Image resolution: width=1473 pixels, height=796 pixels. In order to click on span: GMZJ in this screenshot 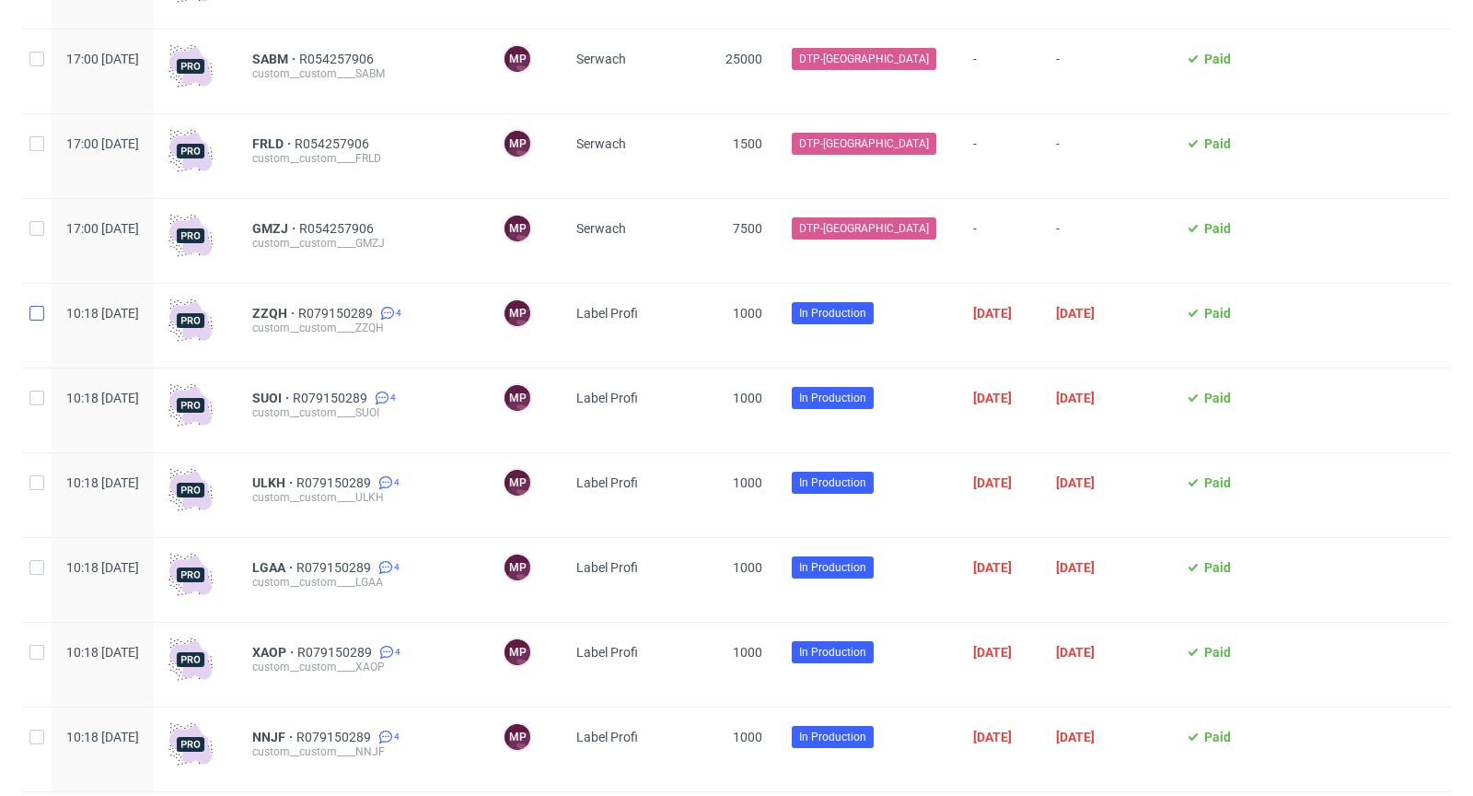, I will do `click(275, 228)`.